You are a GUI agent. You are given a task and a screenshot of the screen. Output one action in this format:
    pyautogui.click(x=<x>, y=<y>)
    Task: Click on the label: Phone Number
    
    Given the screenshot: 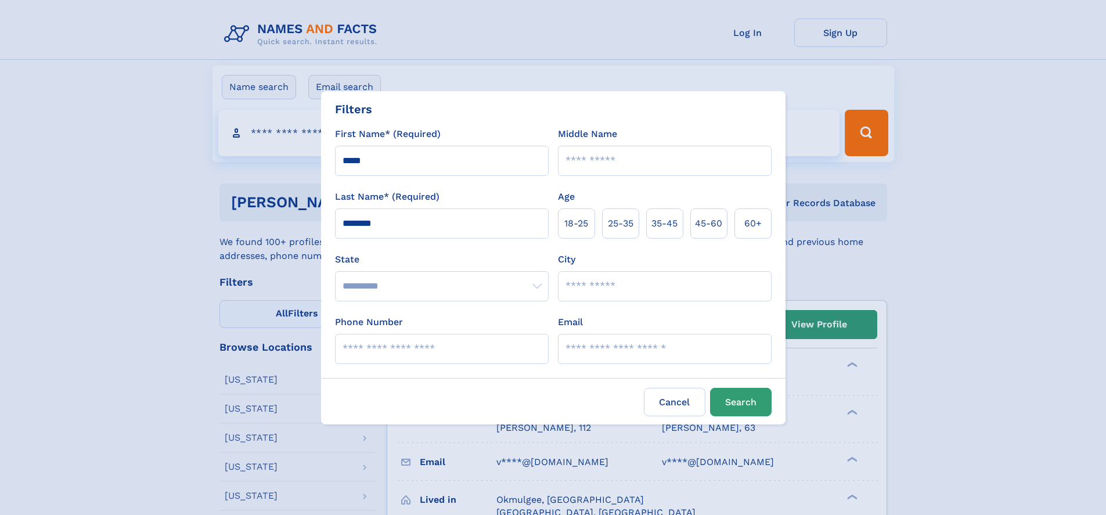 What is the action you would take?
    pyautogui.click(x=369, y=322)
    